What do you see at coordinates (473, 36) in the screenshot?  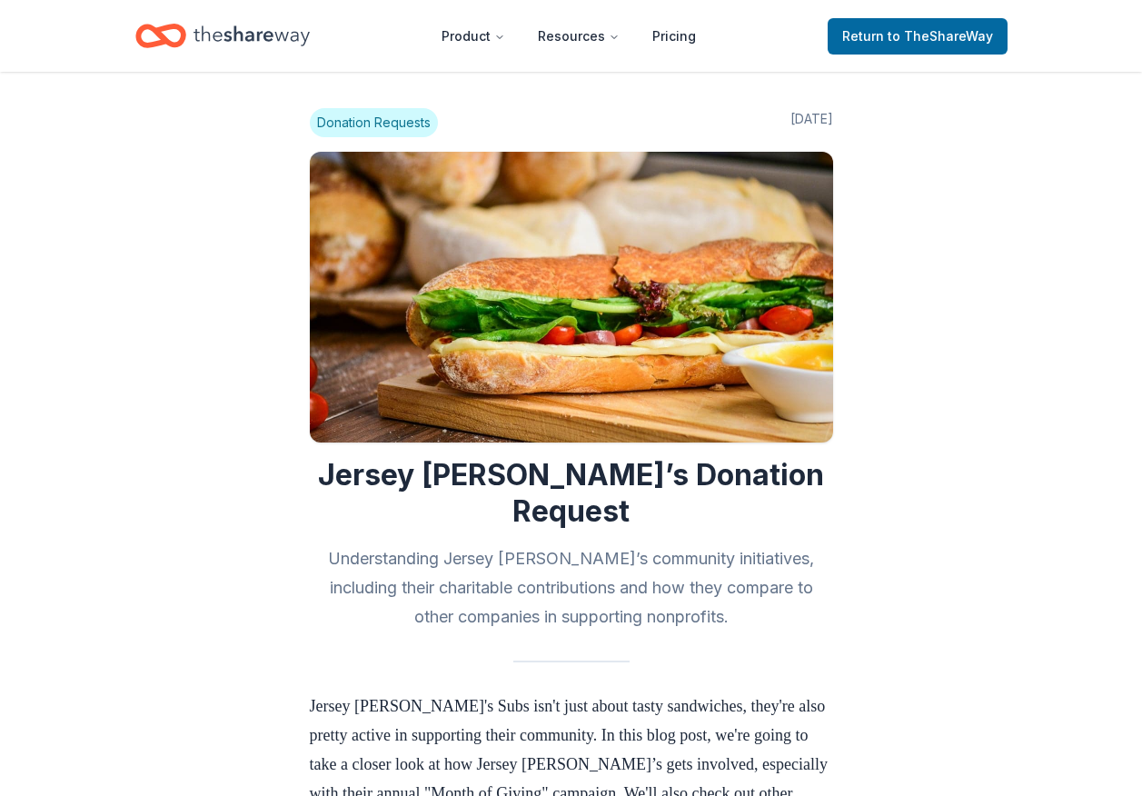 I see `button: Product` at bounding box center [473, 36].